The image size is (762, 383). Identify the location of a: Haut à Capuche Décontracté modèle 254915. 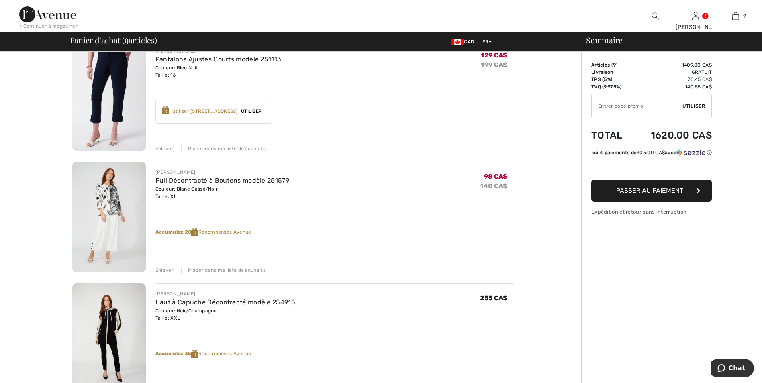
(225, 302).